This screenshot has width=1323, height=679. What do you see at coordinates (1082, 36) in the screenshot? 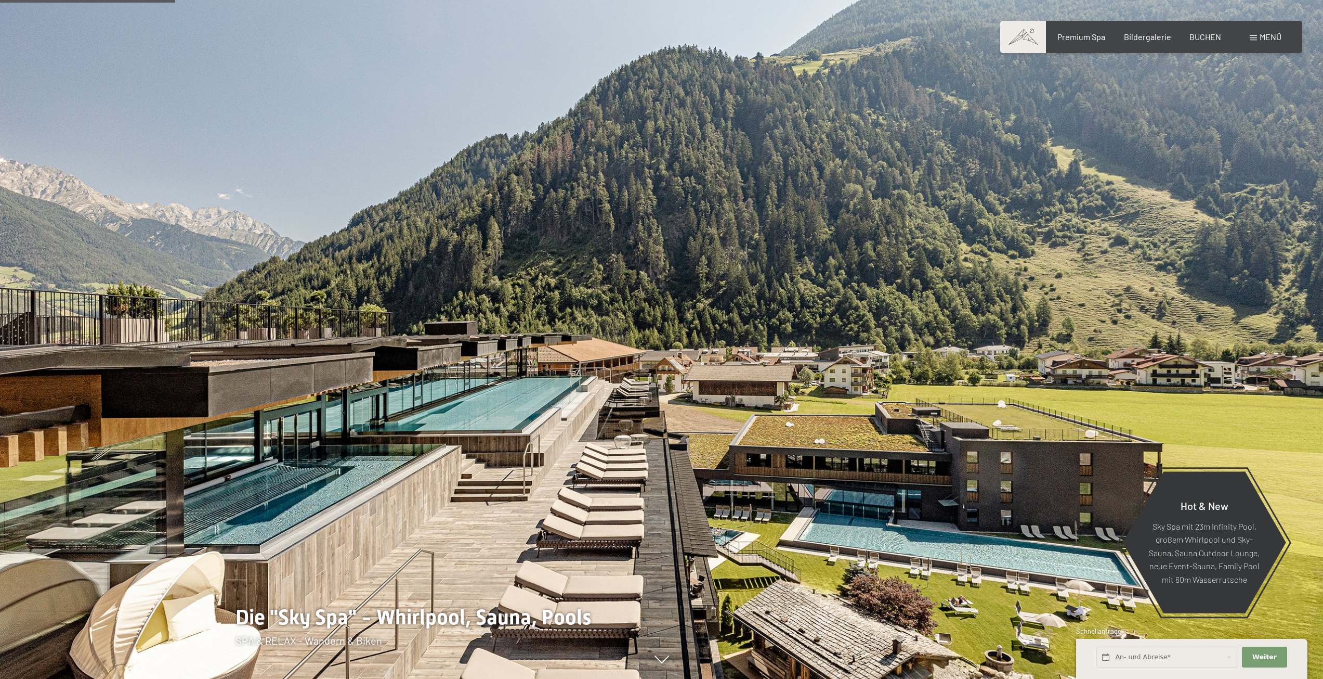
I see `a: Premium Spa` at bounding box center [1082, 36].